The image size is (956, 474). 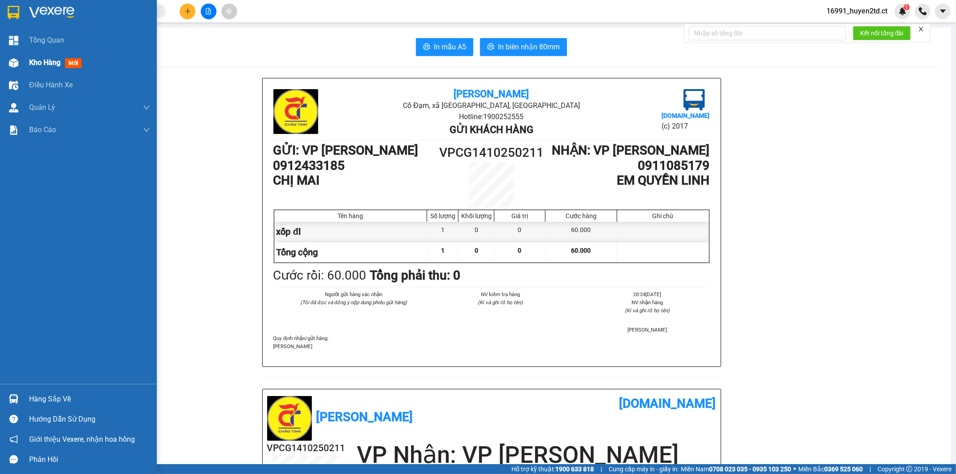 I want to click on div: Ghi chú, so click(x=663, y=216).